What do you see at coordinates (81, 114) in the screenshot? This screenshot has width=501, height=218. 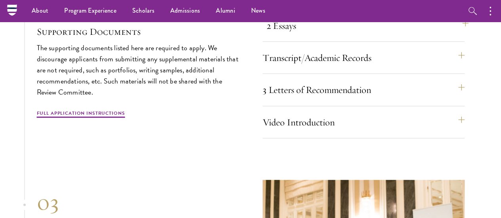 I see `a: Full Application Instructions` at bounding box center [81, 114].